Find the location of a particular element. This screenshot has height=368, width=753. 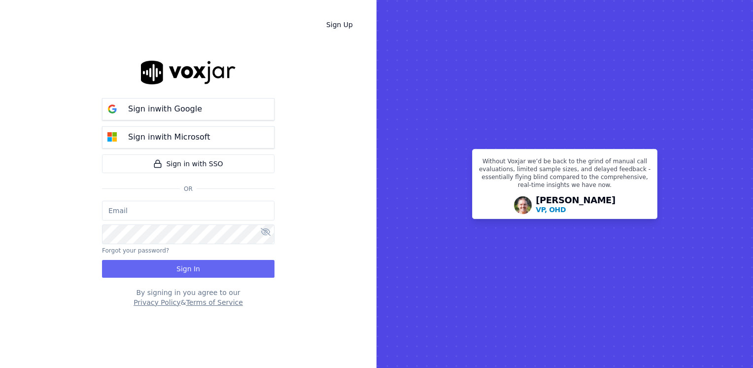

button: Forgot your password? is located at coordinates (136, 250).